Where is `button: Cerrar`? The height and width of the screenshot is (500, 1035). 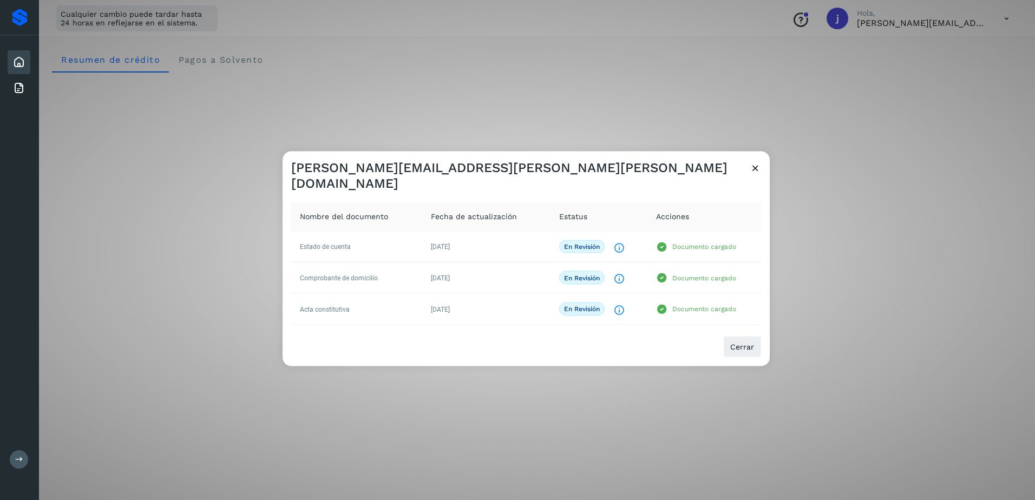 button: Cerrar is located at coordinates (742, 346).